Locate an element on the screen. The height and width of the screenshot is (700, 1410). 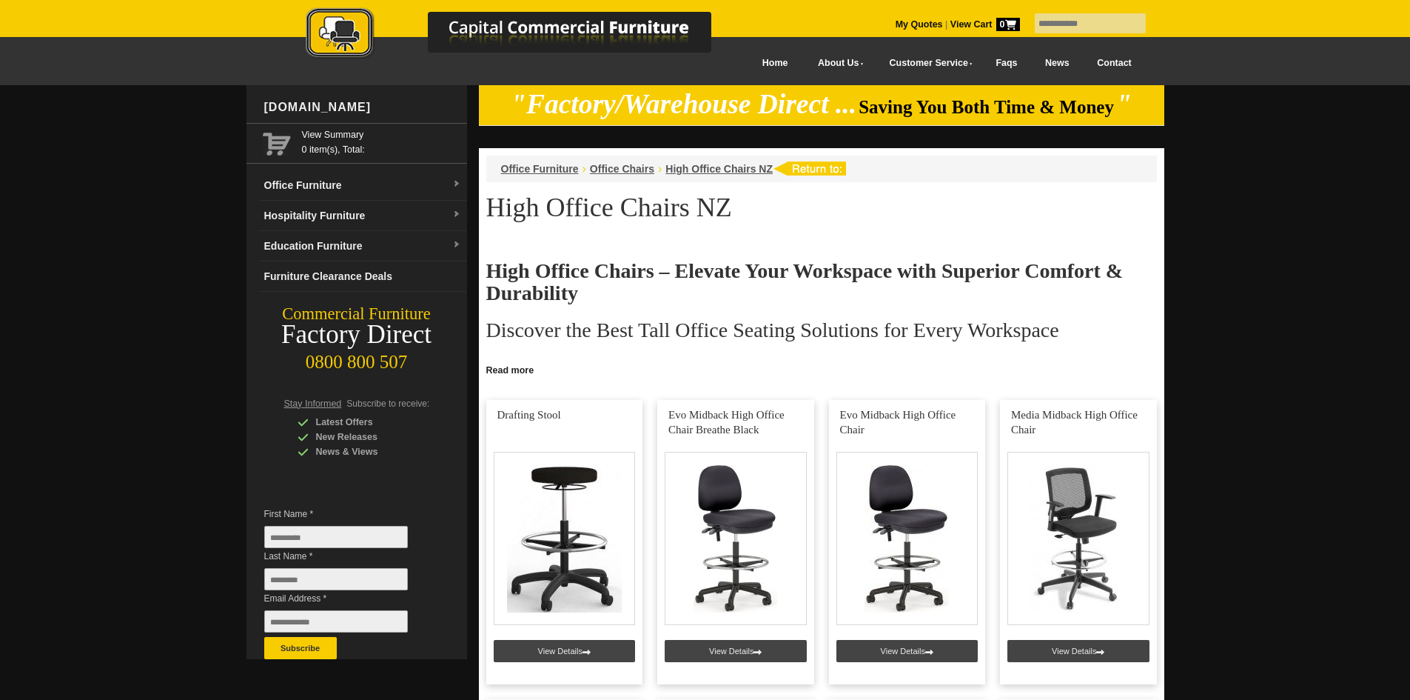
span: Office Furniture is located at coordinates (540, 169).